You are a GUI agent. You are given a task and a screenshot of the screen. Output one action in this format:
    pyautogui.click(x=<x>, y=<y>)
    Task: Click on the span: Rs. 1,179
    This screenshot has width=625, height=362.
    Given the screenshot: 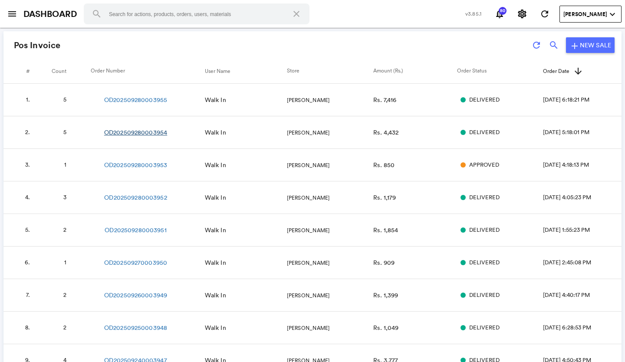 What is the action you would take?
    pyautogui.click(x=384, y=197)
    